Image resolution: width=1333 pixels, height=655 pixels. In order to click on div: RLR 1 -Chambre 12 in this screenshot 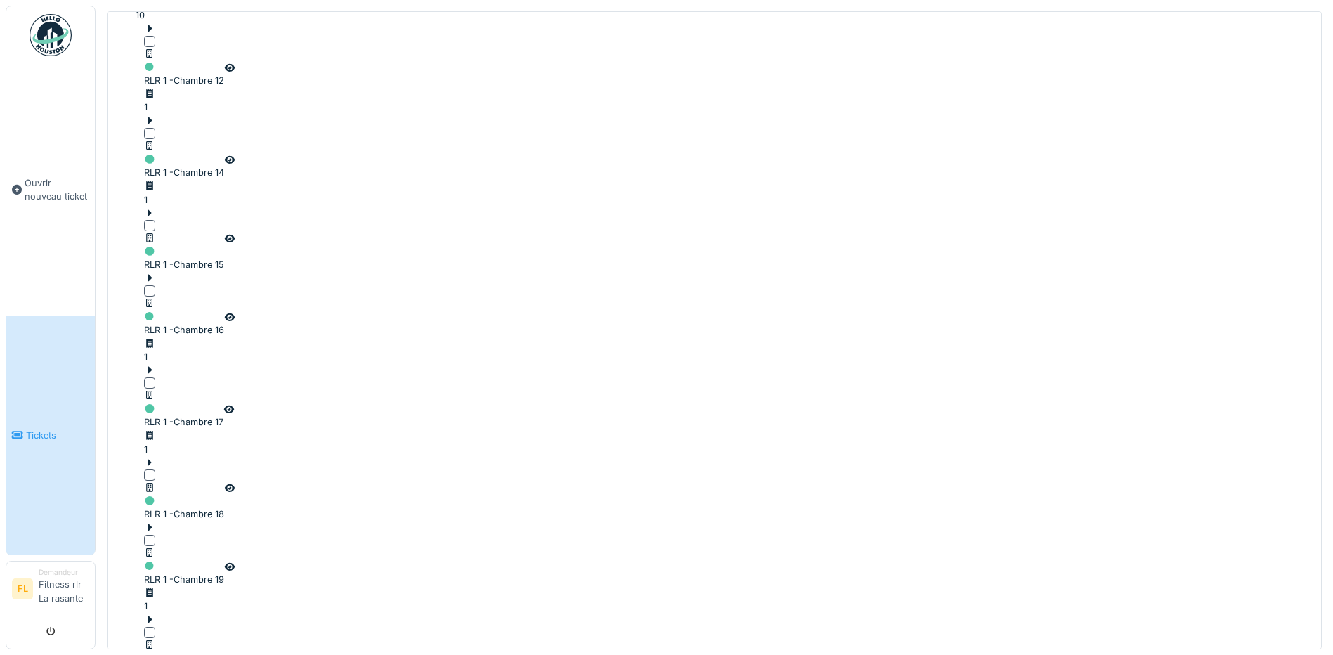, I will do `click(184, 67)`.